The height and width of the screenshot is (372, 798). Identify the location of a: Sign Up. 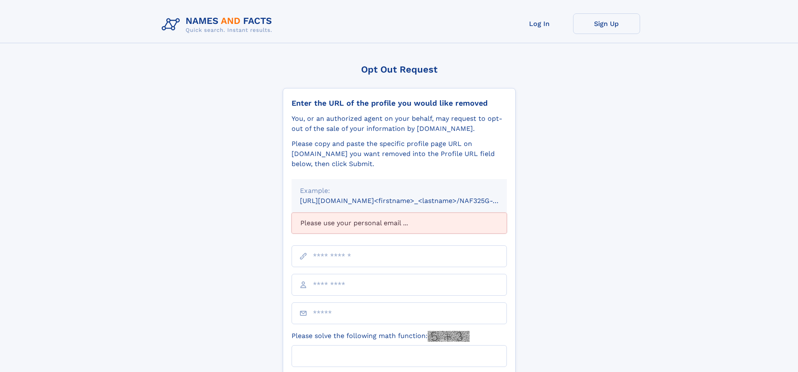
(607, 23).